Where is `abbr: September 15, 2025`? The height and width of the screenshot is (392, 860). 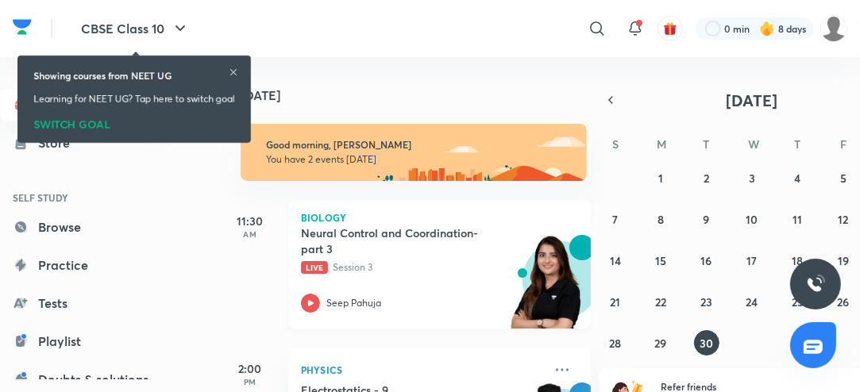
abbr: September 15, 2025 is located at coordinates (660, 260).